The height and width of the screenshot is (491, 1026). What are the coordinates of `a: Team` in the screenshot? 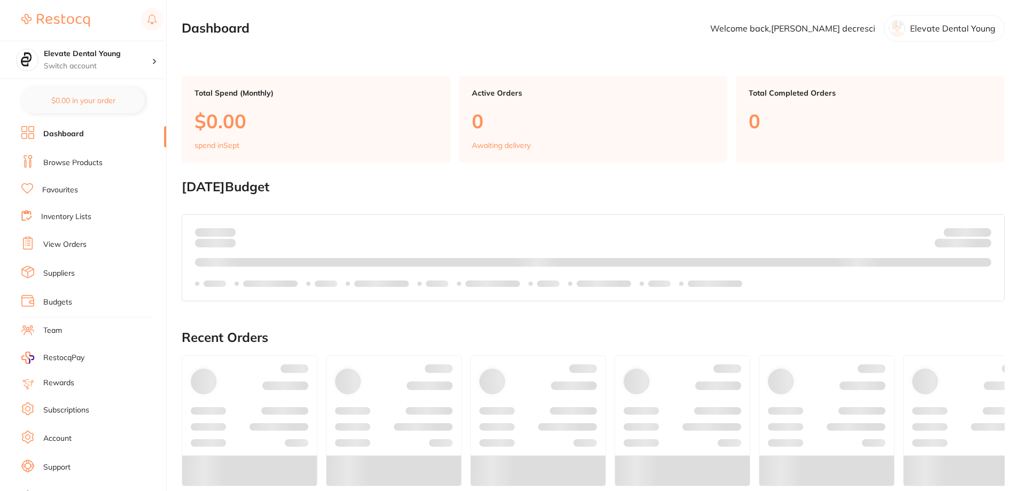 It's located at (52, 331).